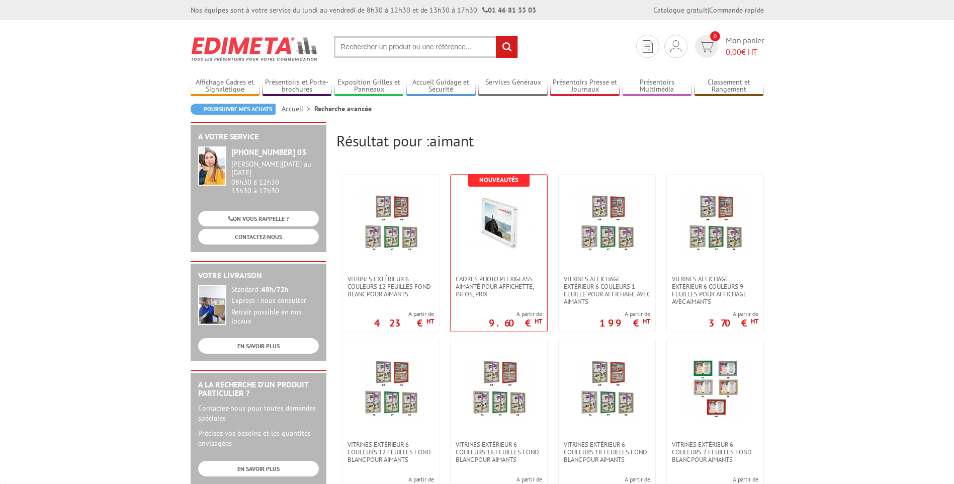 Image resolution: width=954 pixels, height=484 pixels. Describe the element at coordinates (225, 86) in the screenshot. I see `a: Affichage Cadres et Signalétique` at that location.